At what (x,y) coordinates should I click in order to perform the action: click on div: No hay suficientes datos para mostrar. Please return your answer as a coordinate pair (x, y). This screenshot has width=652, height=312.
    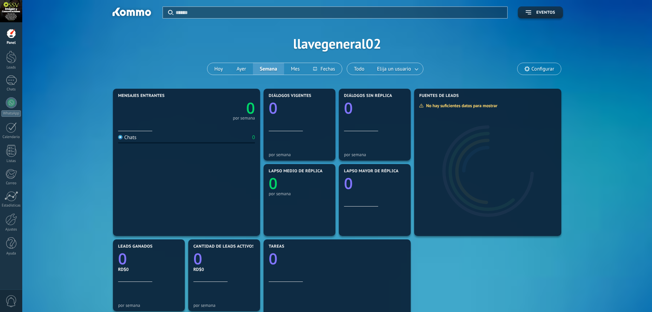
    Looking at the image, I should click on (461, 105).